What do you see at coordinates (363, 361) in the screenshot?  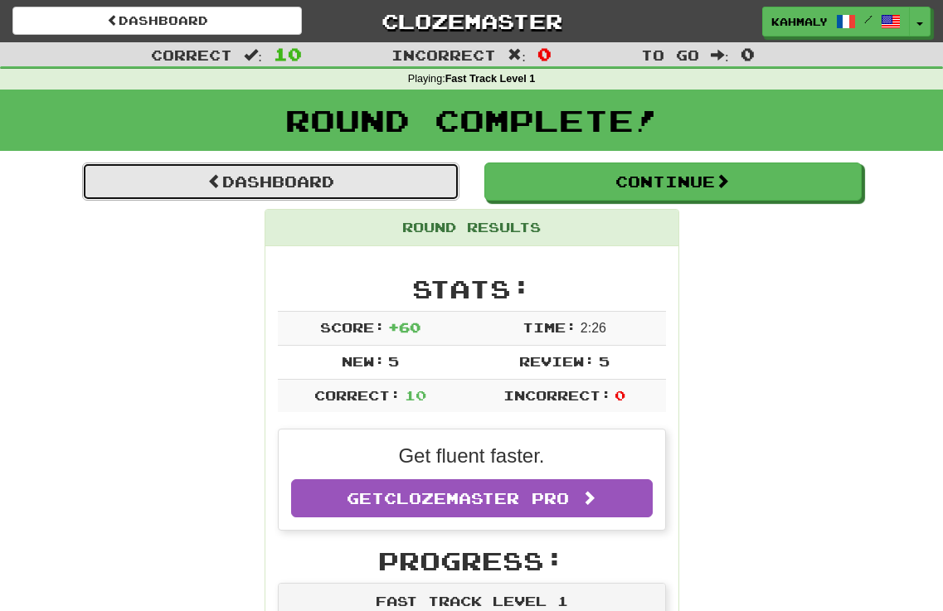 I see `span: New:` at bounding box center [363, 361].